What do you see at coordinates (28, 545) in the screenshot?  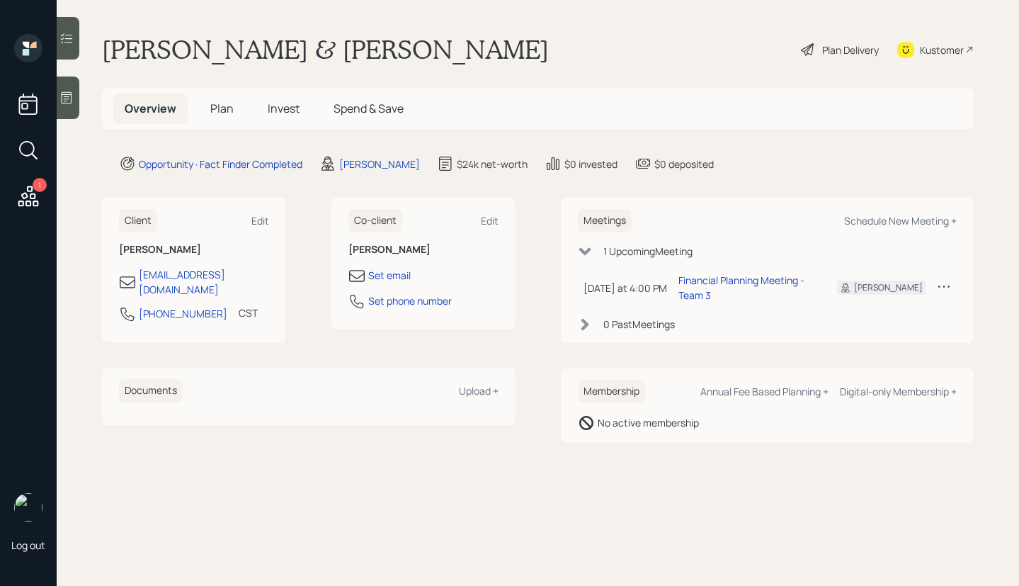 I see `div: Log out` at bounding box center [28, 545].